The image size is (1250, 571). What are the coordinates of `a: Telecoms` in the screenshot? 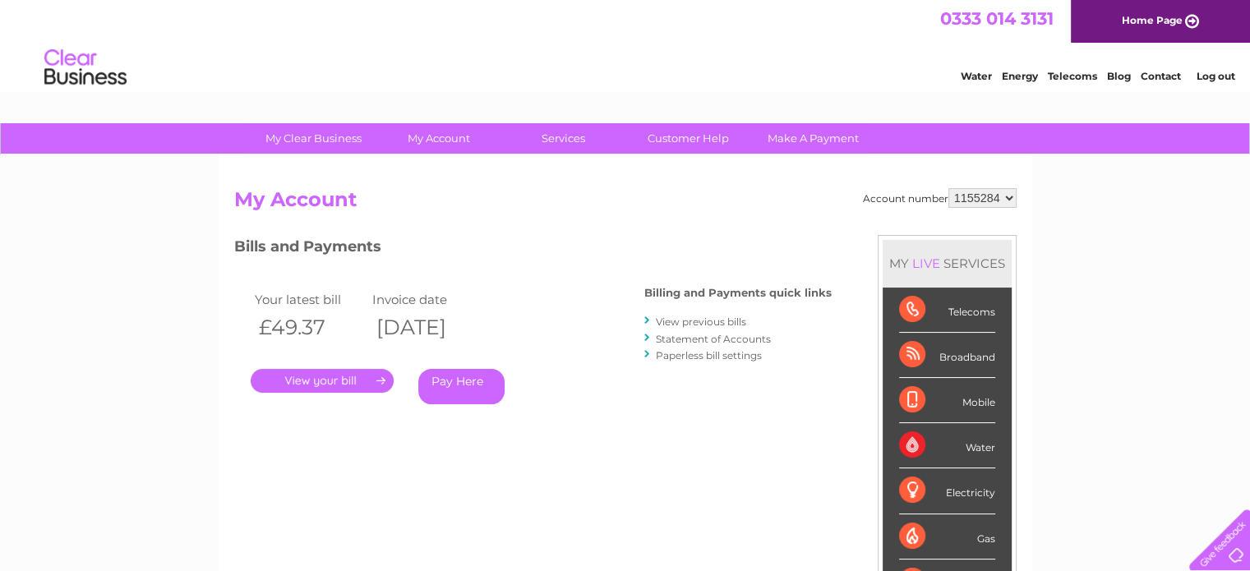 It's located at (1073, 76).